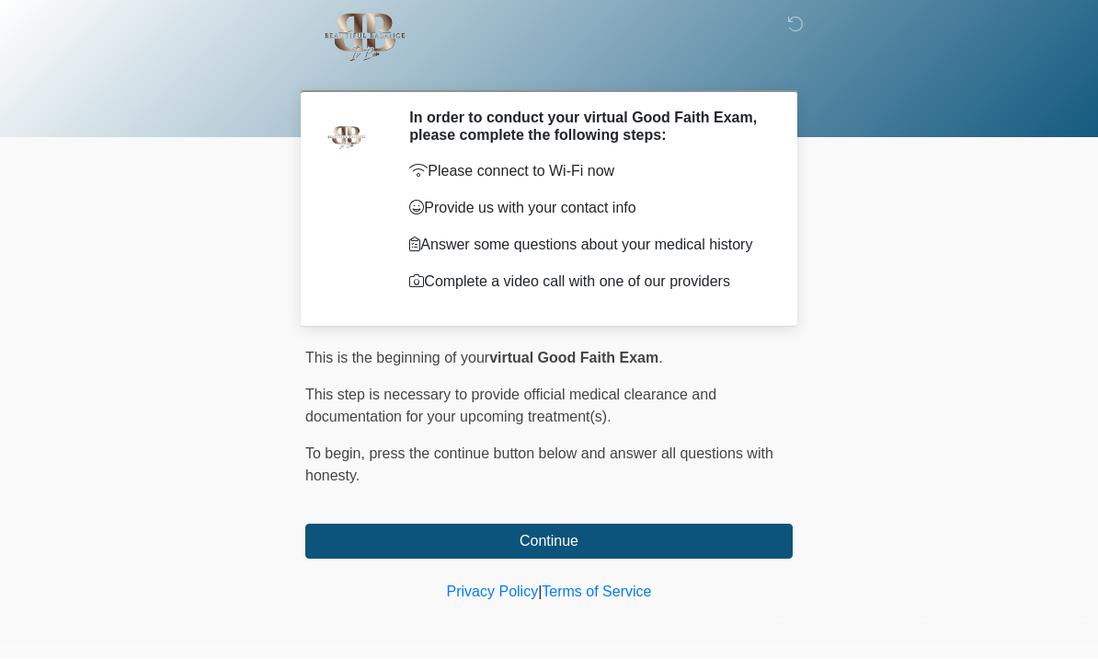 Image resolution: width=1098 pixels, height=659 pixels. I want to click on a: Terms of Service, so click(596, 591).